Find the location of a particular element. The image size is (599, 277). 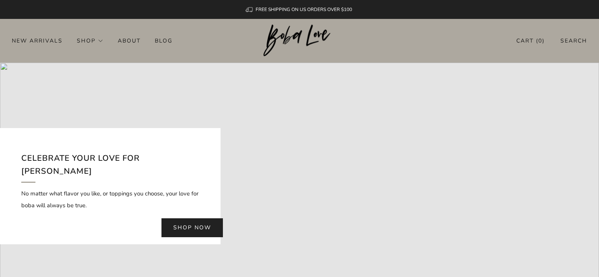

a: Search is located at coordinates (573, 41).